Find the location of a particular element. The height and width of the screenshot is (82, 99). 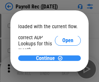

button: Open is located at coordinates (68, 41).